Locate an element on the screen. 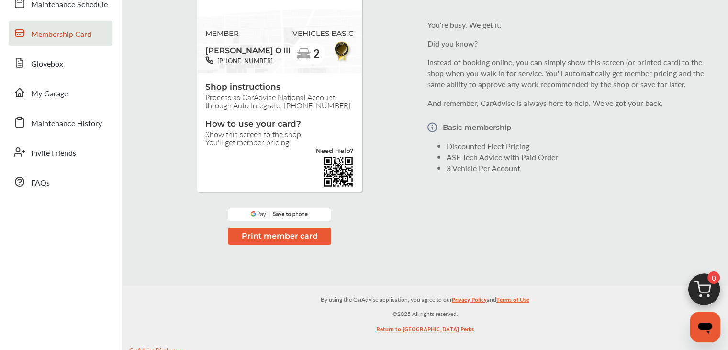 The width and height of the screenshot is (728, 350). a: Terms of Use is located at coordinates (513, 301).